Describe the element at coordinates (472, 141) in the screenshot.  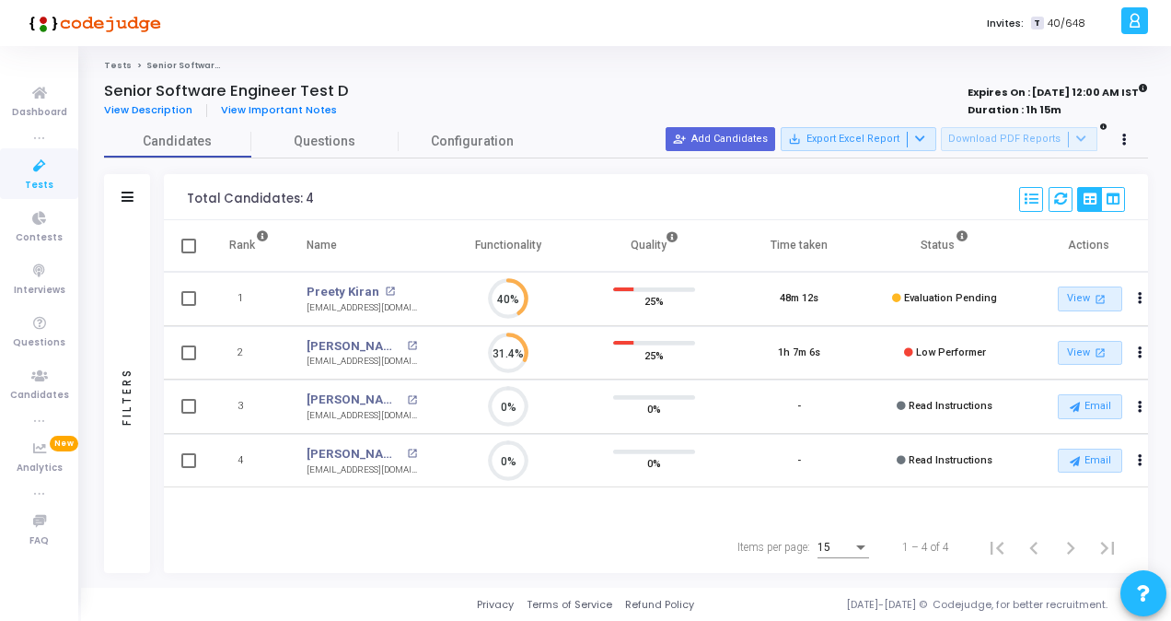
I see `span: Configuration` at that location.